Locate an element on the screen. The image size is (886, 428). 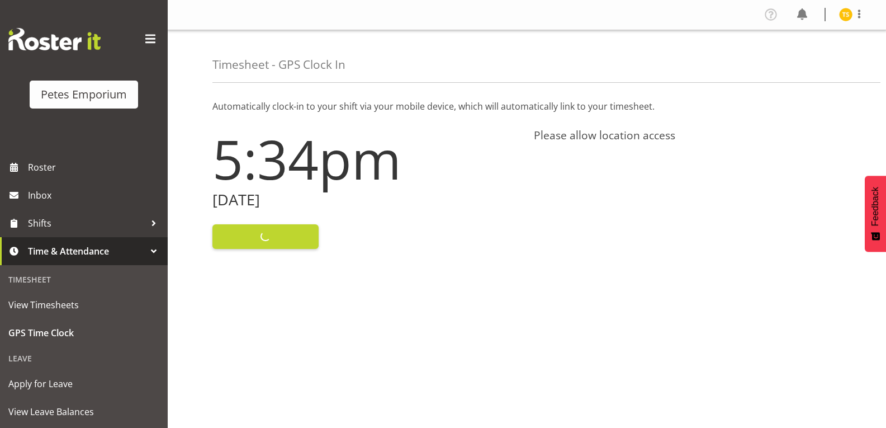
span: GPS Time Clock is located at coordinates (84, 333).